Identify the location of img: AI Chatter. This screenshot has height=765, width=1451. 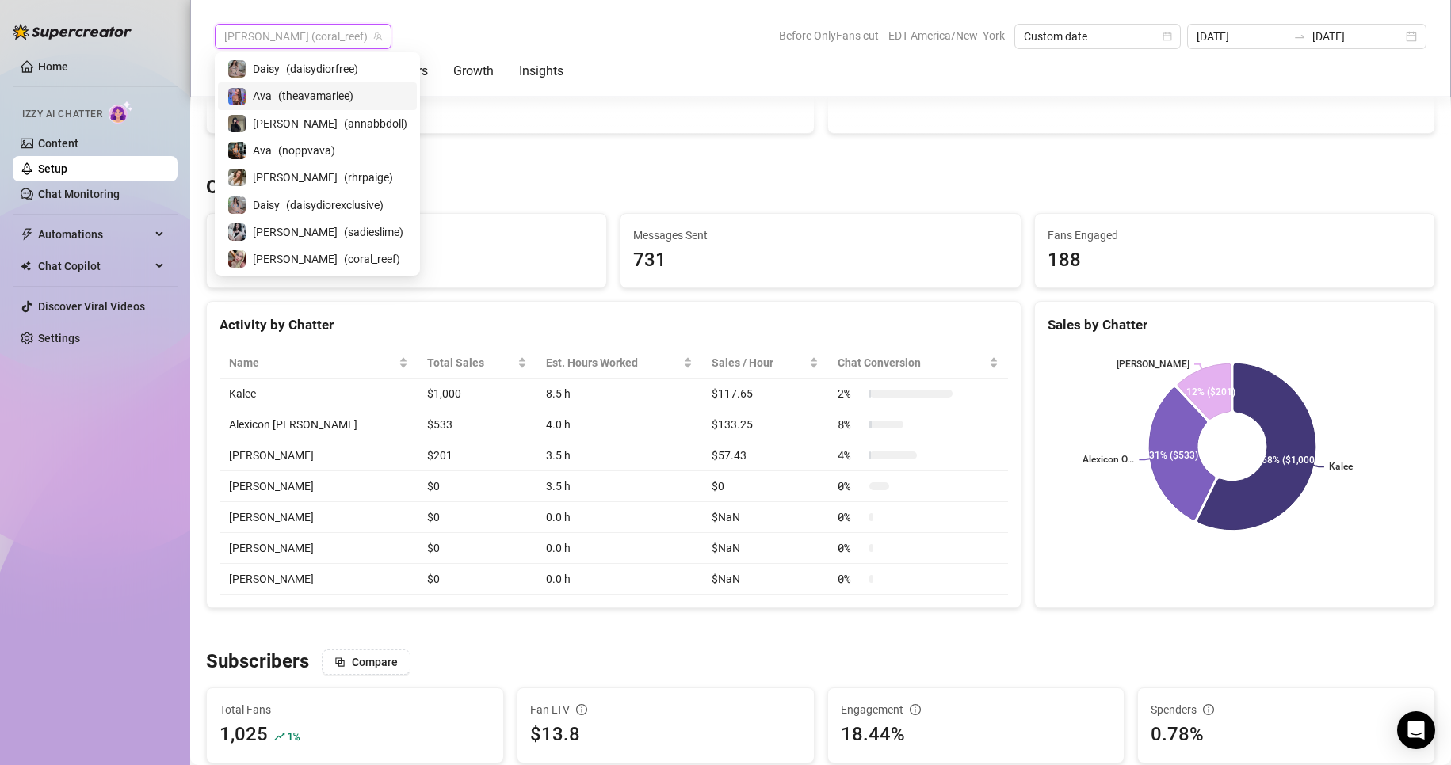
(120, 112).